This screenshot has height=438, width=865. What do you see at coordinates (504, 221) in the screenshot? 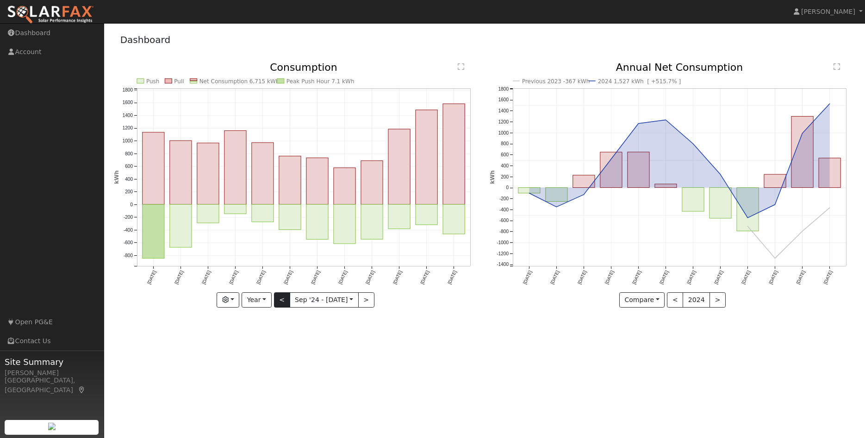
I see `text: -600` at bounding box center [504, 221].